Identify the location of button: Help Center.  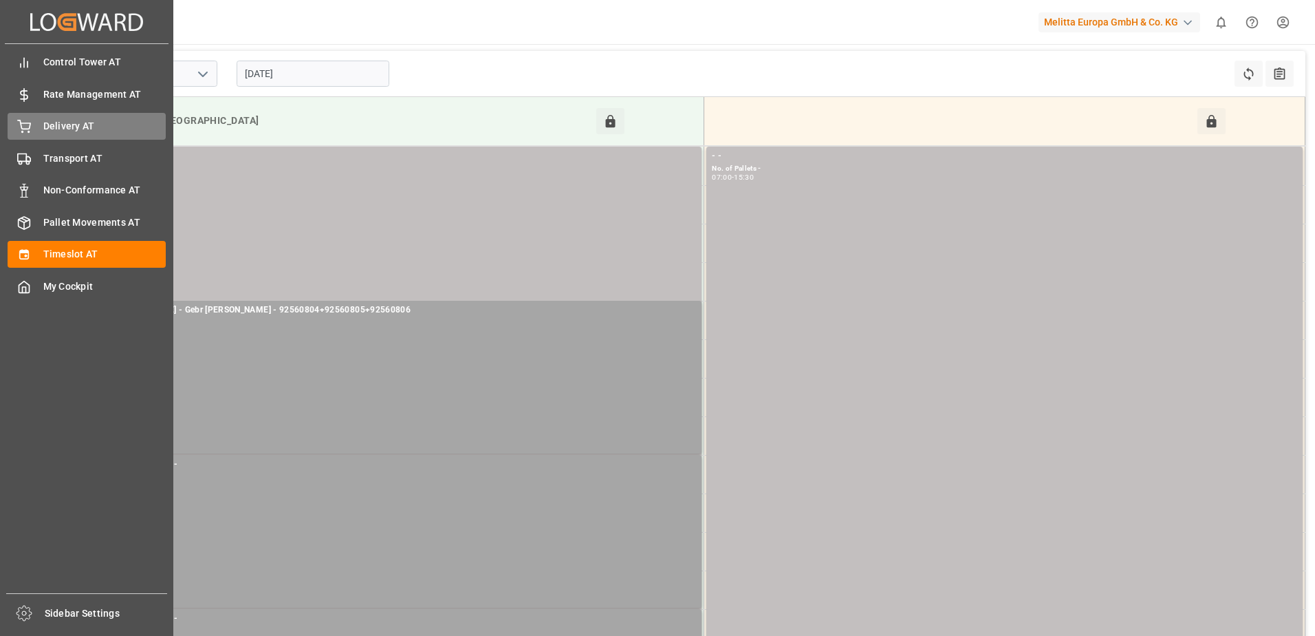
(1252, 22).